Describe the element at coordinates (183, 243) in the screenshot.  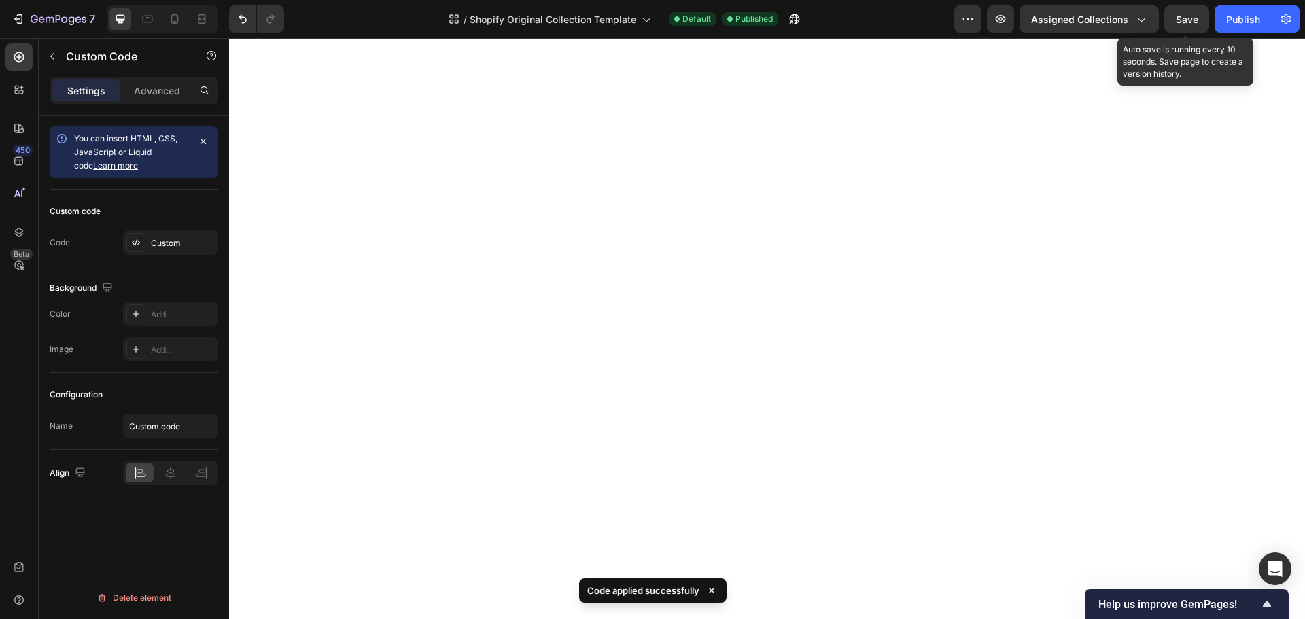
I see `div: Custom` at that location.